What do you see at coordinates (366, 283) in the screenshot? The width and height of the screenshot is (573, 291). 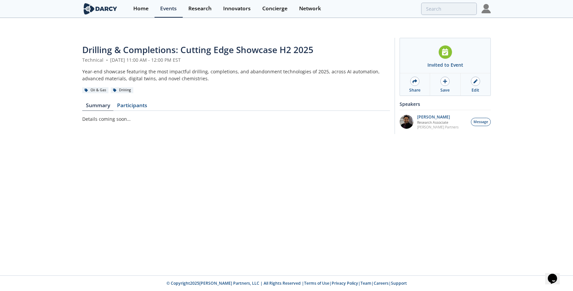 I see `a: Team` at bounding box center [366, 283].